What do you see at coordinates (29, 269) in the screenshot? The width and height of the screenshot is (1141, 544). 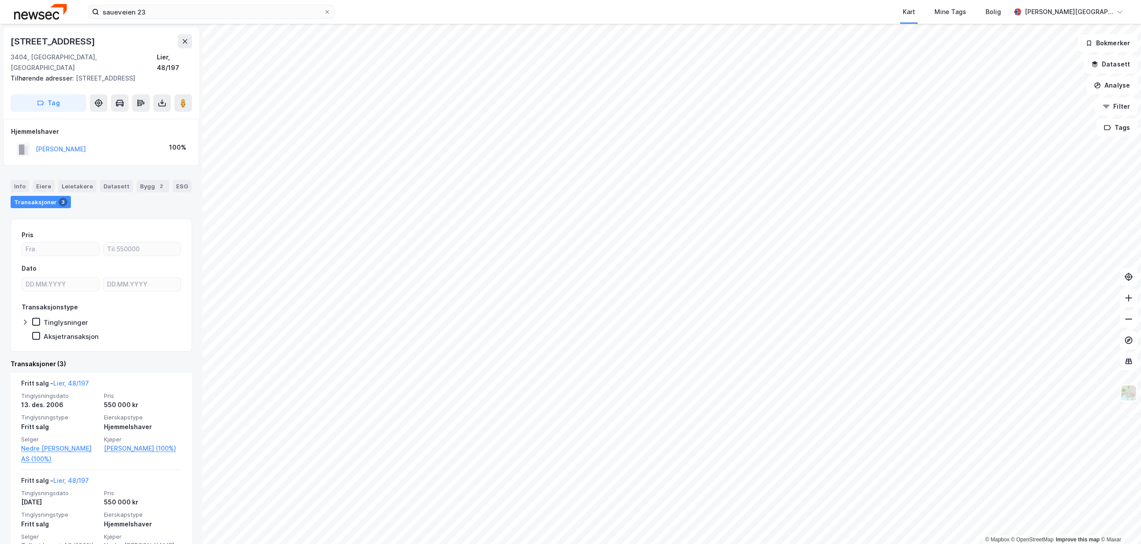 I see `div: Dato` at bounding box center [29, 269].